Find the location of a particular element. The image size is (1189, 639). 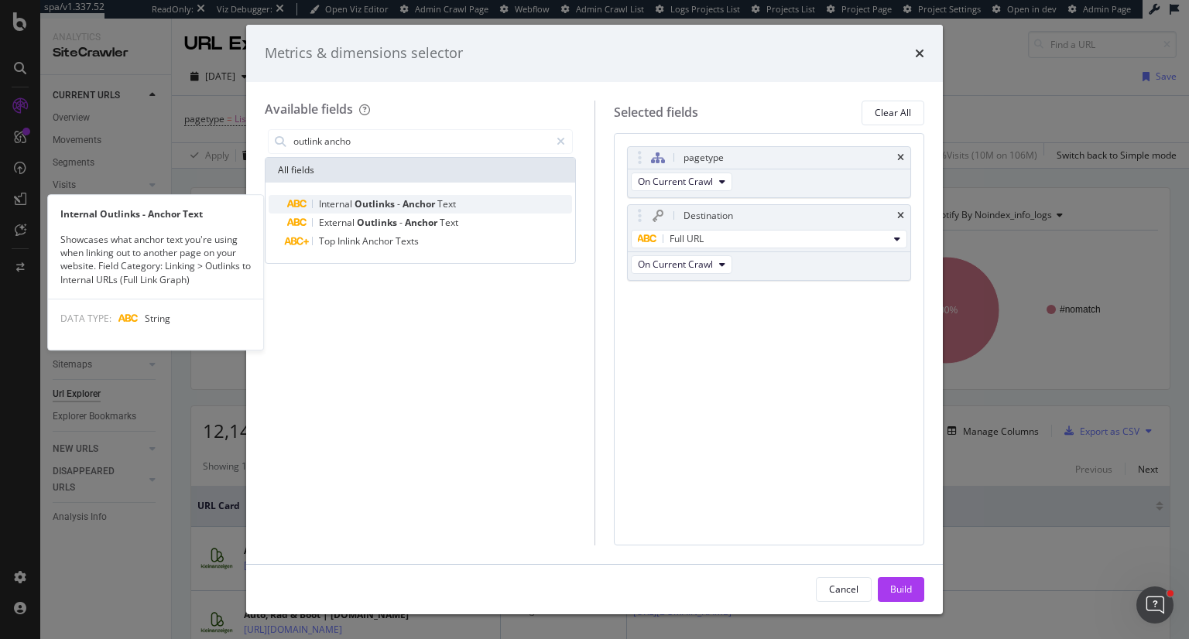

div: DestinationtimesFull URLOn Current Crawl is located at coordinates (770, 242).